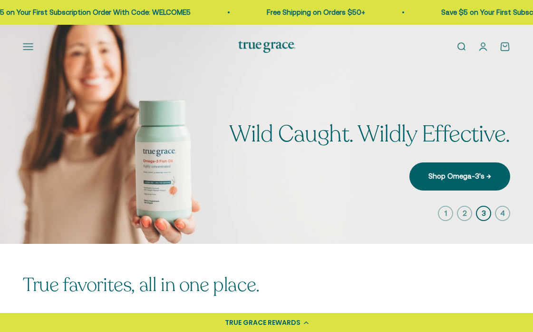  What do you see at coordinates (293, 12) in the screenshot?
I see `a: Free Shipping on Orders $50+` at bounding box center [293, 12].